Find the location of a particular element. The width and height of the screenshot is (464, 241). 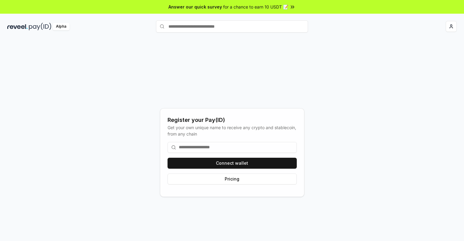

span: for a chance to earn 10 USDT 📝 is located at coordinates (256, 7).